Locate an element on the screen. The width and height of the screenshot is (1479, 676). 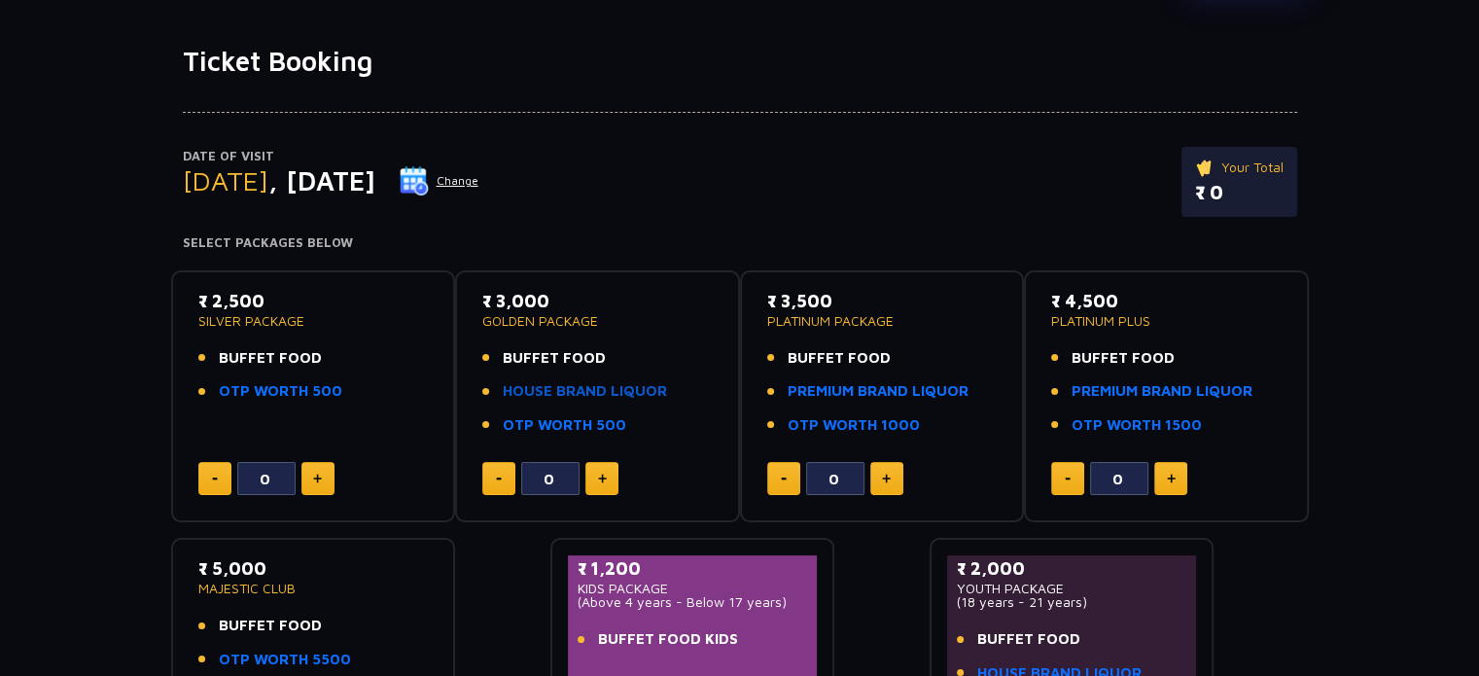
p: ₹ 3,000 is located at coordinates (597, 301).